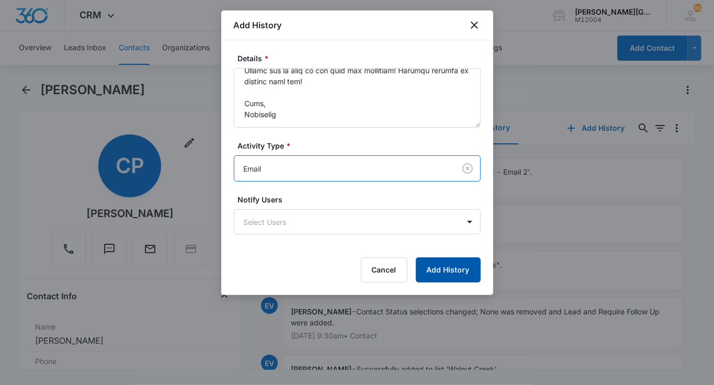 The image size is (714, 385). Describe the element at coordinates (475, 25) in the screenshot. I see `button: close` at that location.